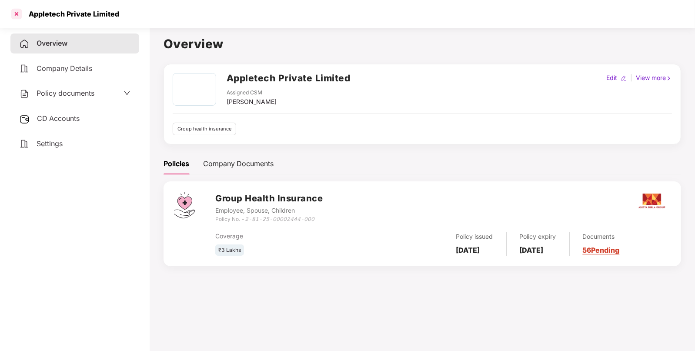 This screenshot has height=351, width=695. I want to click on div: Policies, so click(176, 163).